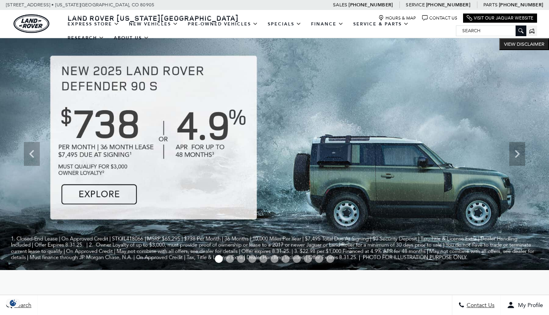 The height and width of the screenshot is (315, 549). I want to click on span: Go to slide 10, so click(319, 259).